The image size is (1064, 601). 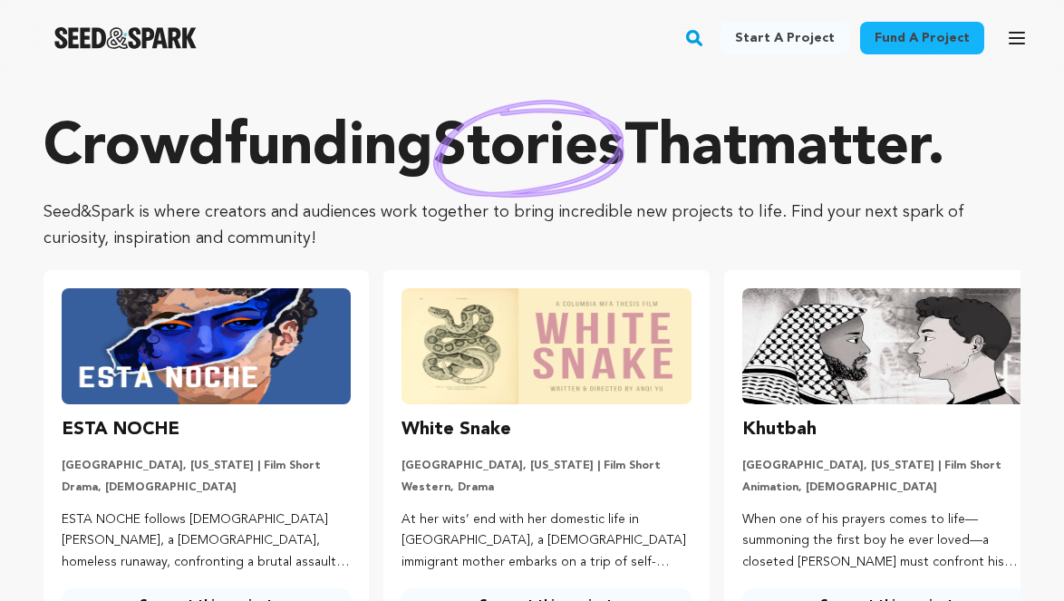 I want to click on img: Seed&Spark Logo Dark Mode, so click(x=125, y=38).